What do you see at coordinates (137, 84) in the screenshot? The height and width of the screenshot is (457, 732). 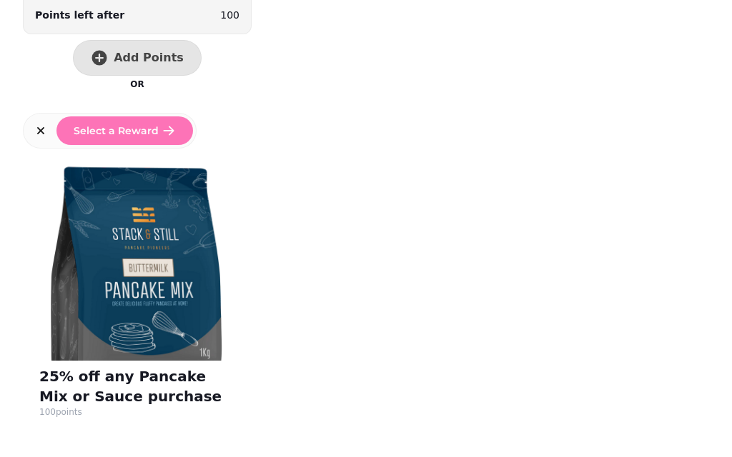 I see `p: OR` at bounding box center [137, 84].